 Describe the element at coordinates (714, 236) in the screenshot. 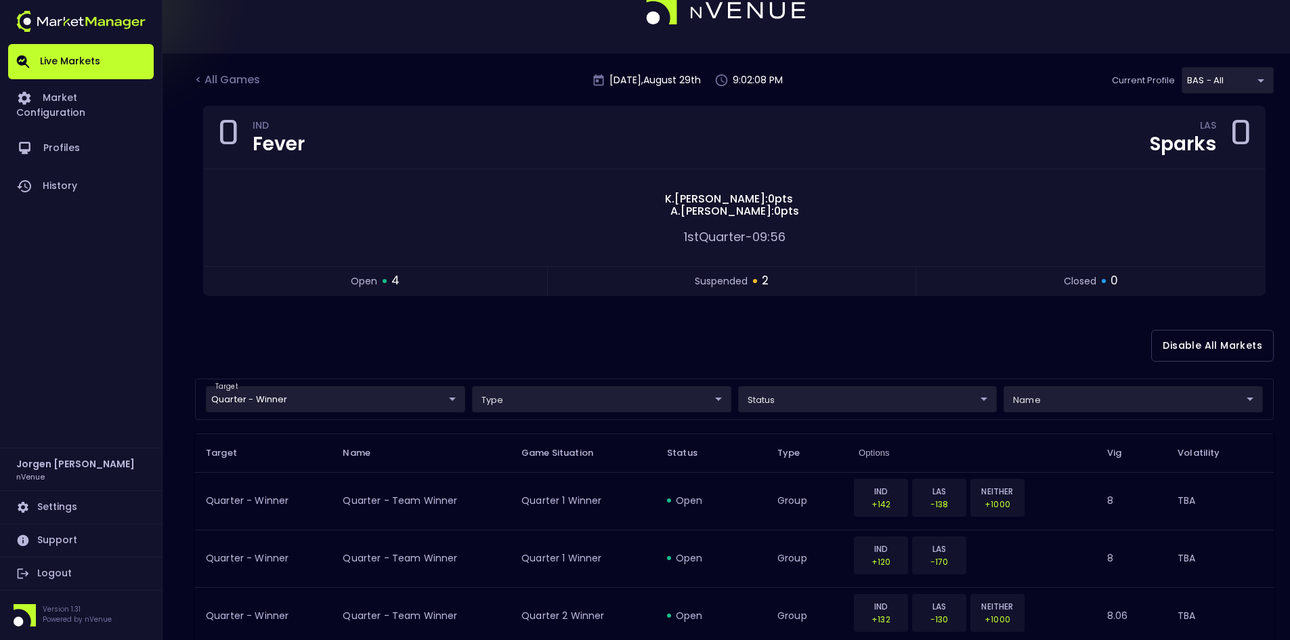

I see `span: 1st Quarter` at that location.